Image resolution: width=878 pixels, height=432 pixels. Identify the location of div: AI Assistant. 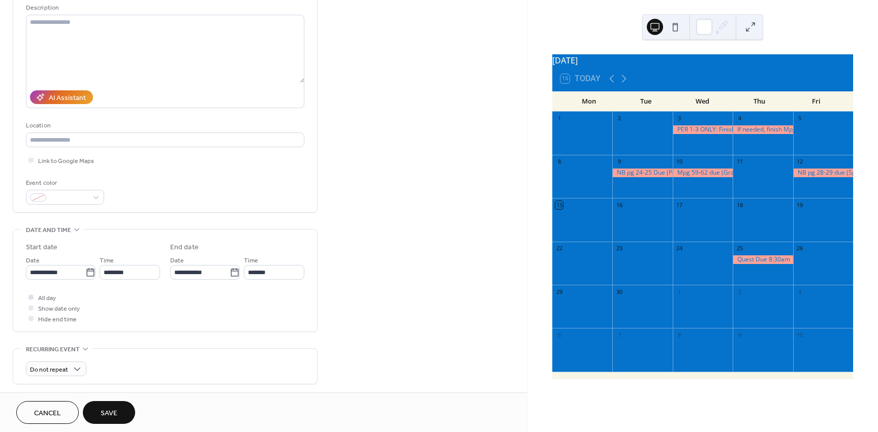
(67, 98).